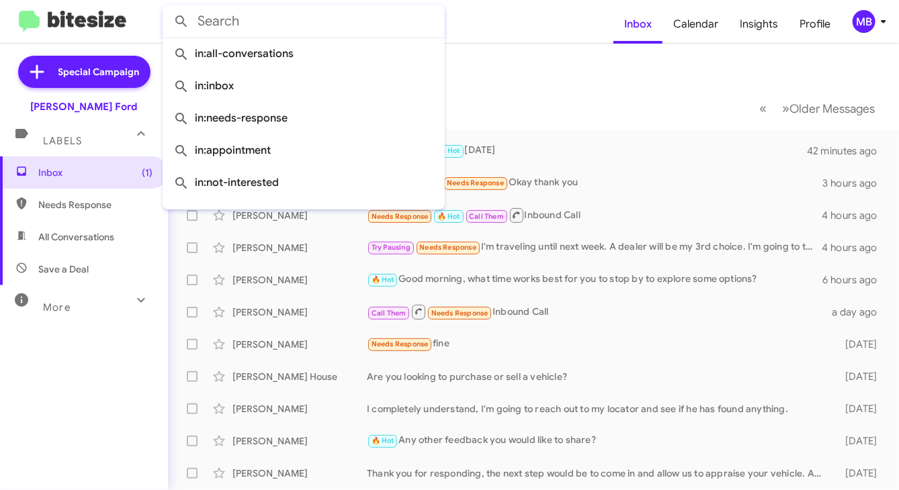 Image resolution: width=899 pixels, height=490 pixels. What do you see at coordinates (758, 24) in the screenshot?
I see `a: Insights` at bounding box center [758, 24].